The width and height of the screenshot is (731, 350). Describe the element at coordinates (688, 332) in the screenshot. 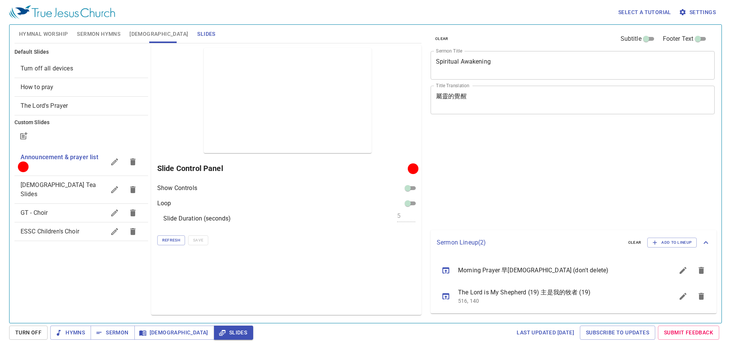

I see `a: Submit Feedback` at that location.